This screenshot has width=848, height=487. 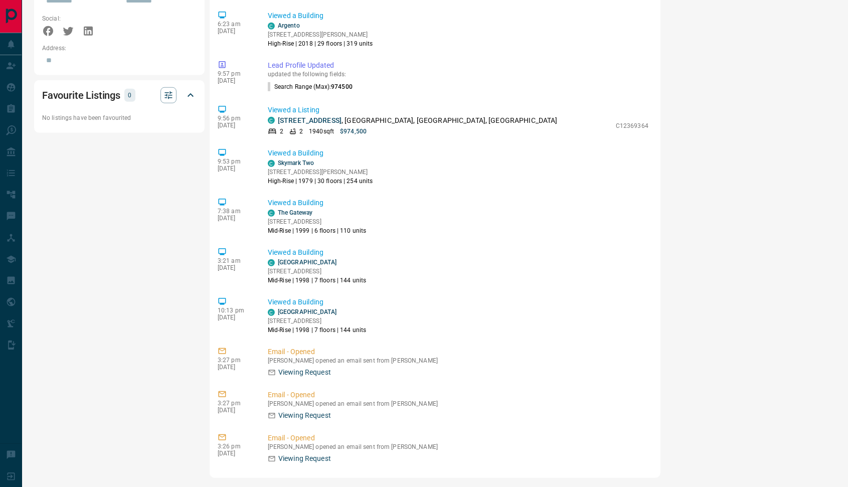 I want to click on p: 9:57 pm, so click(x=235, y=74).